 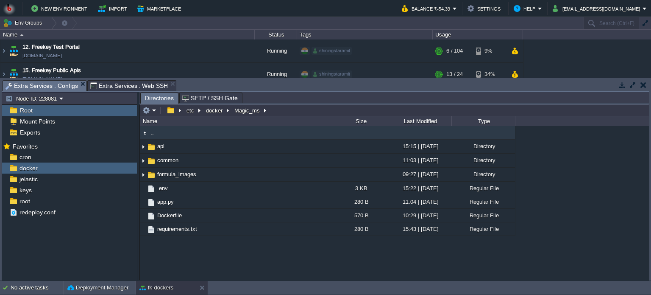 I want to click on a: Exports, so click(x=30, y=132).